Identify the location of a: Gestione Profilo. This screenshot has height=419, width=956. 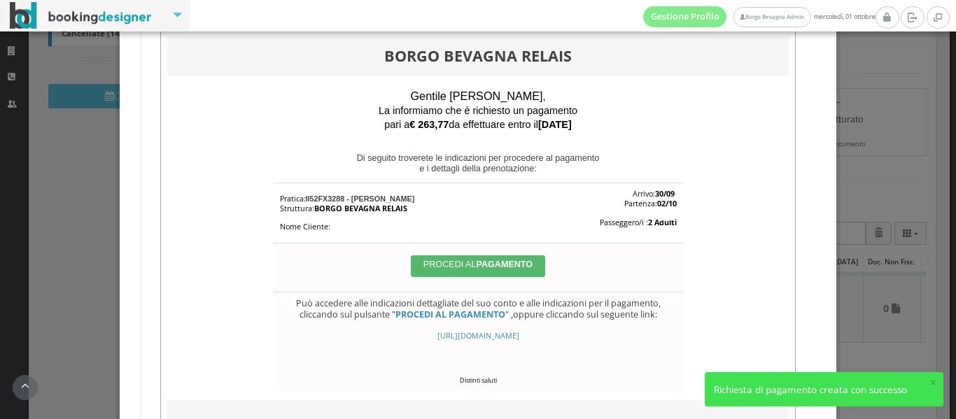
(685, 17).